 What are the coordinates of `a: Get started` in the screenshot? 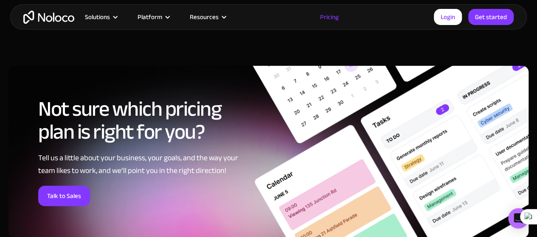 It's located at (491, 17).